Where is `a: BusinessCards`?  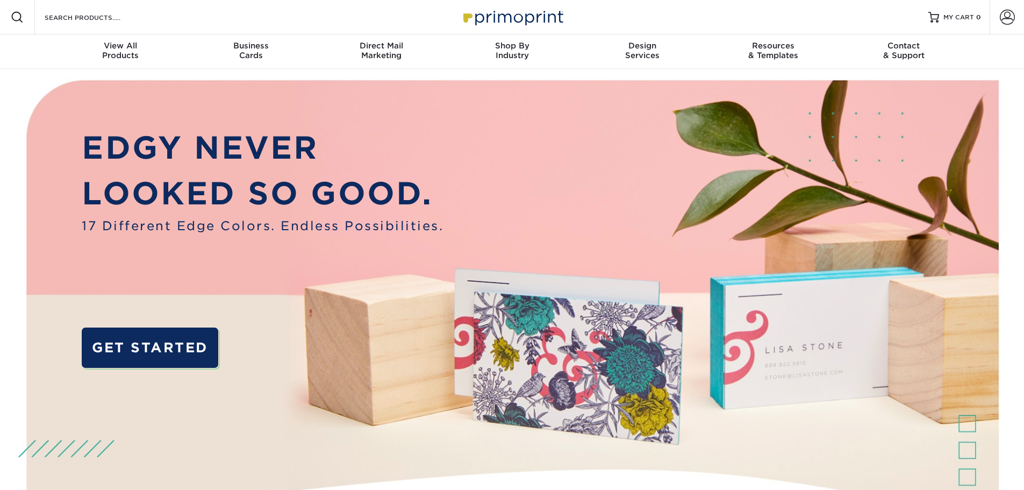 a: BusinessCards is located at coordinates (250, 52).